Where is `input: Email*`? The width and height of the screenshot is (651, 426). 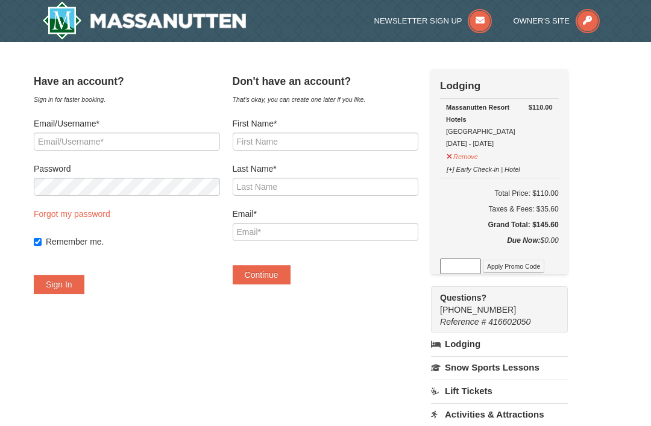 input: Email* is located at coordinates (326, 232).